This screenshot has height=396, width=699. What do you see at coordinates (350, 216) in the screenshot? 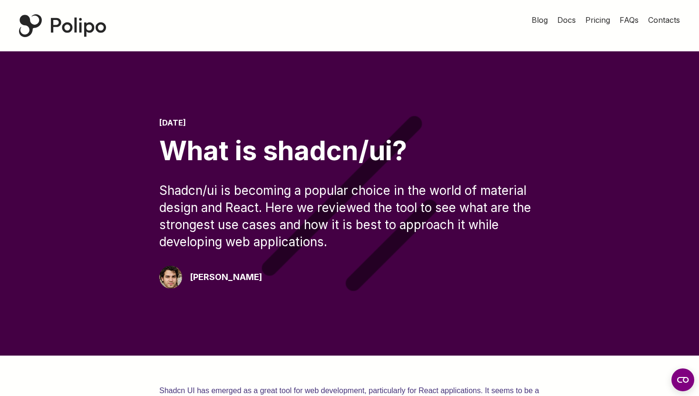
I see `div: Shadcn/ui is becoming a popular choice in the world of material design and React. Here we reviewe...` at bounding box center [350, 216].